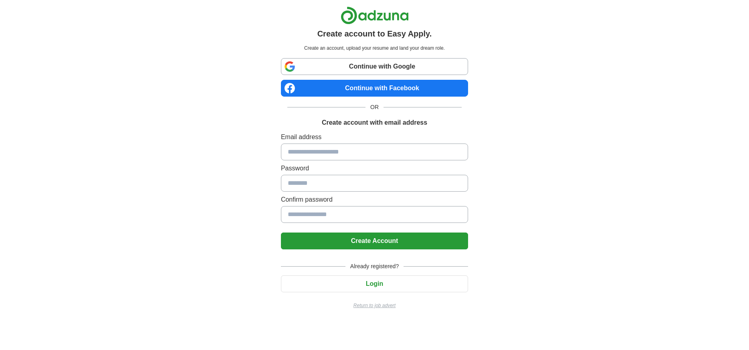  Describe the element at coordinates (374, 123) in the screenshot. I see `h1: Create account with email address` at that location.